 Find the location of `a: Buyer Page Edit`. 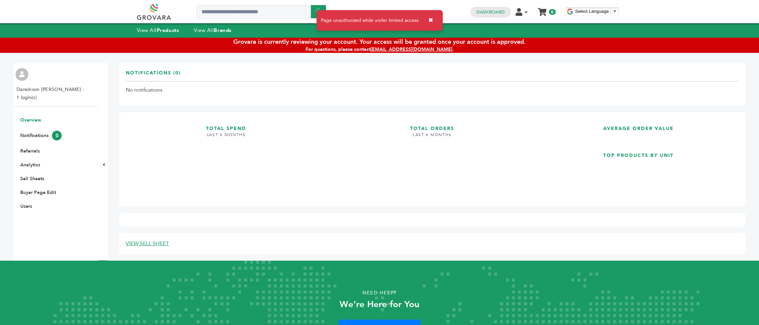

a: Buyer Page Edit is located at coordinates (38, 193).